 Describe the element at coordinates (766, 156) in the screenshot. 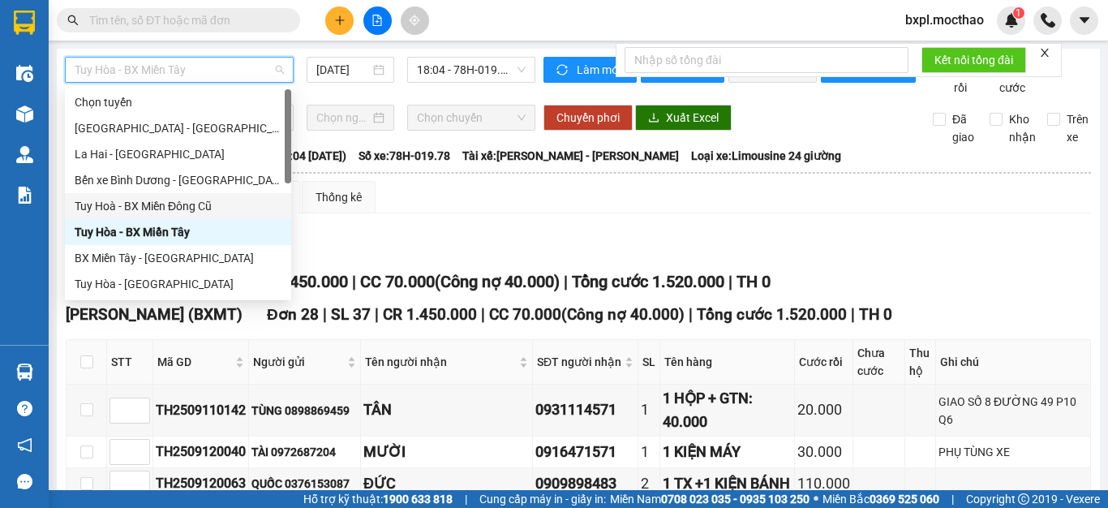

I see `span: Loại xe: Limousine 24 giường` at that location.